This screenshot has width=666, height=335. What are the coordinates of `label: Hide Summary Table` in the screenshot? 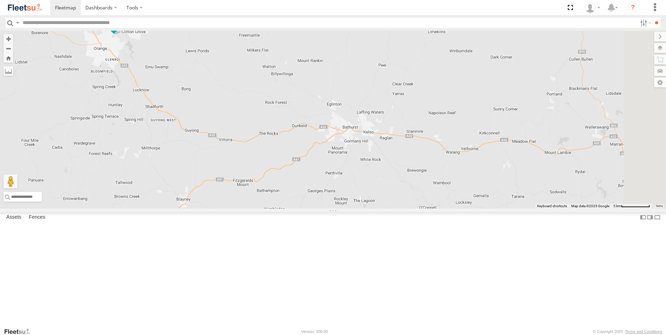 It's located at (658, 217).